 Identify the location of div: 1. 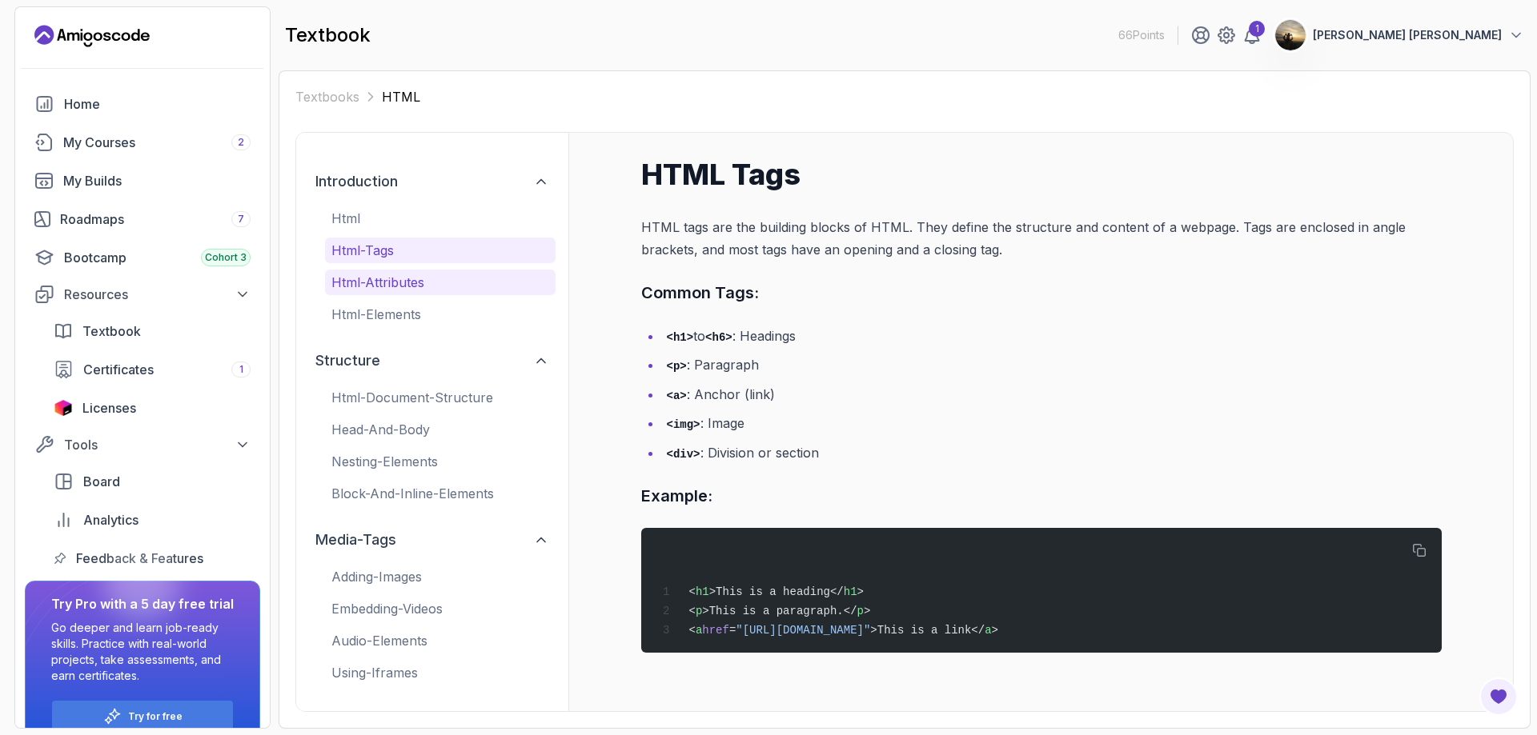
(1257, 29).